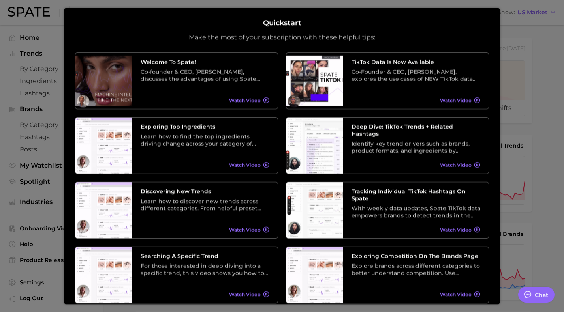 The height and width of the screenshot is (312, 564). What do you see at coordinates (205, 256) in the screenshot?
I see `h3: Searching A Specific Trend` at bounding box center [205, 256].